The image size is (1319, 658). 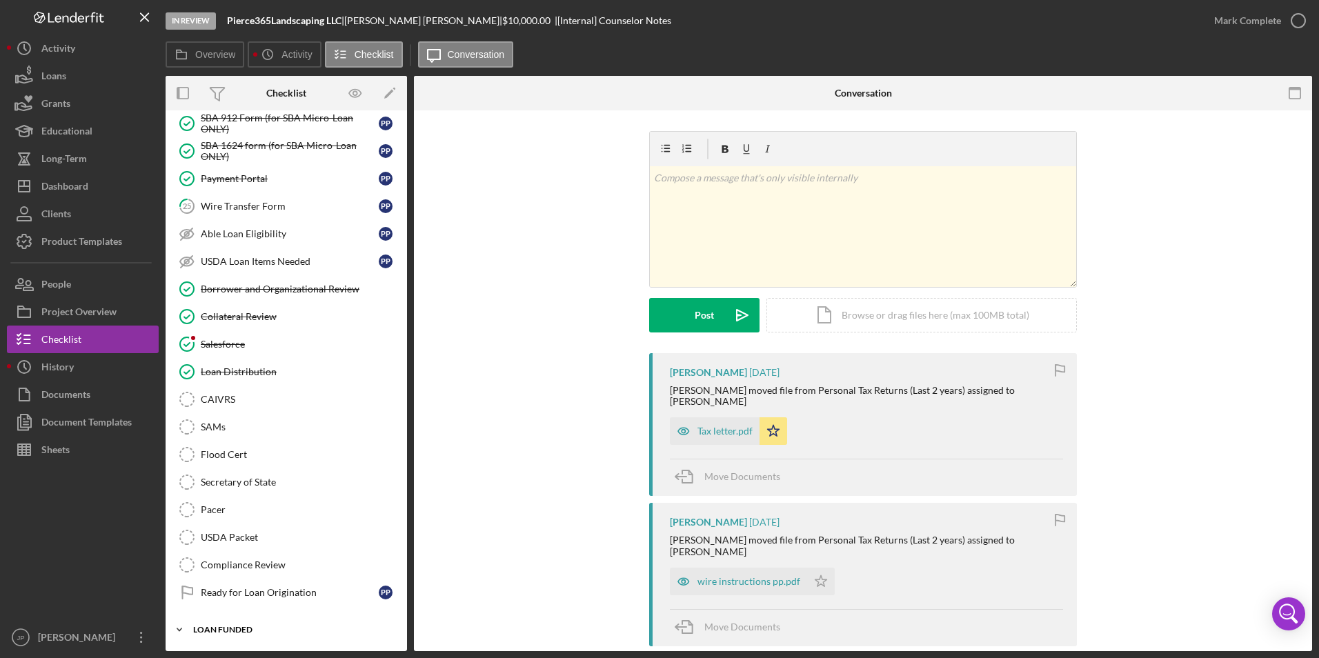 I want to click on div: Clients, so click(x=56, y=215).